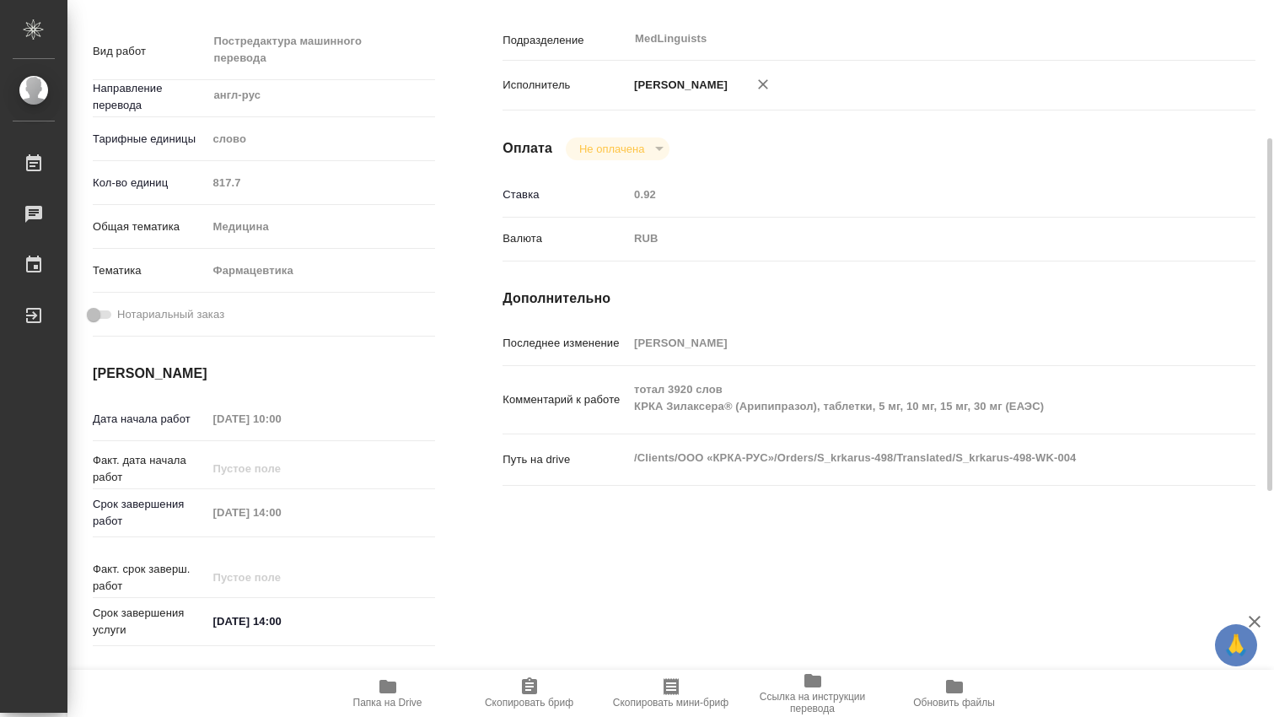  Describe the element at coordinates (617, 148) in the screenshot. I see `div: Не оплачена` at that location.